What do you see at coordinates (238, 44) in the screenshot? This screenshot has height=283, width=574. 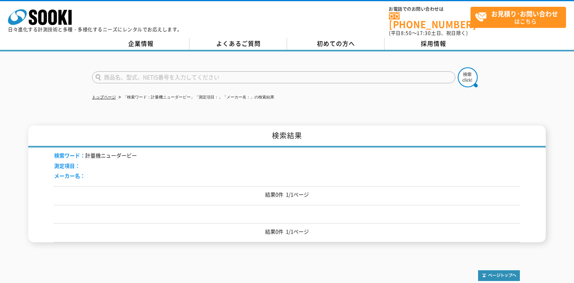 I see `a: よくあるご質問` at bounding box center [238, 44].